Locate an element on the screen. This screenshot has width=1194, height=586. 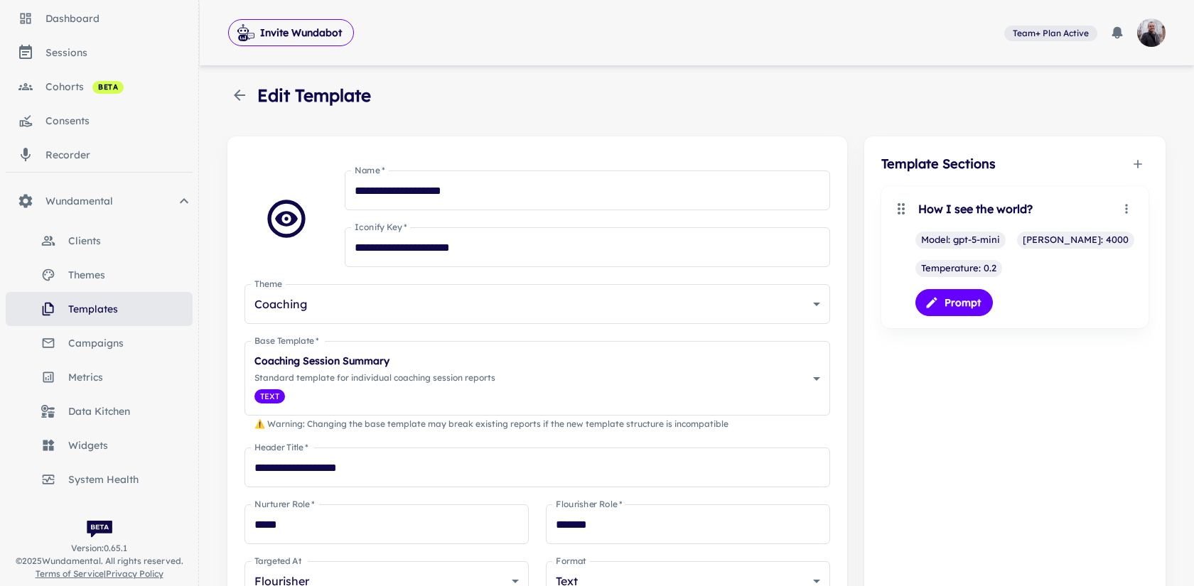
span: Wundamental is located at coordinates (110, 201).